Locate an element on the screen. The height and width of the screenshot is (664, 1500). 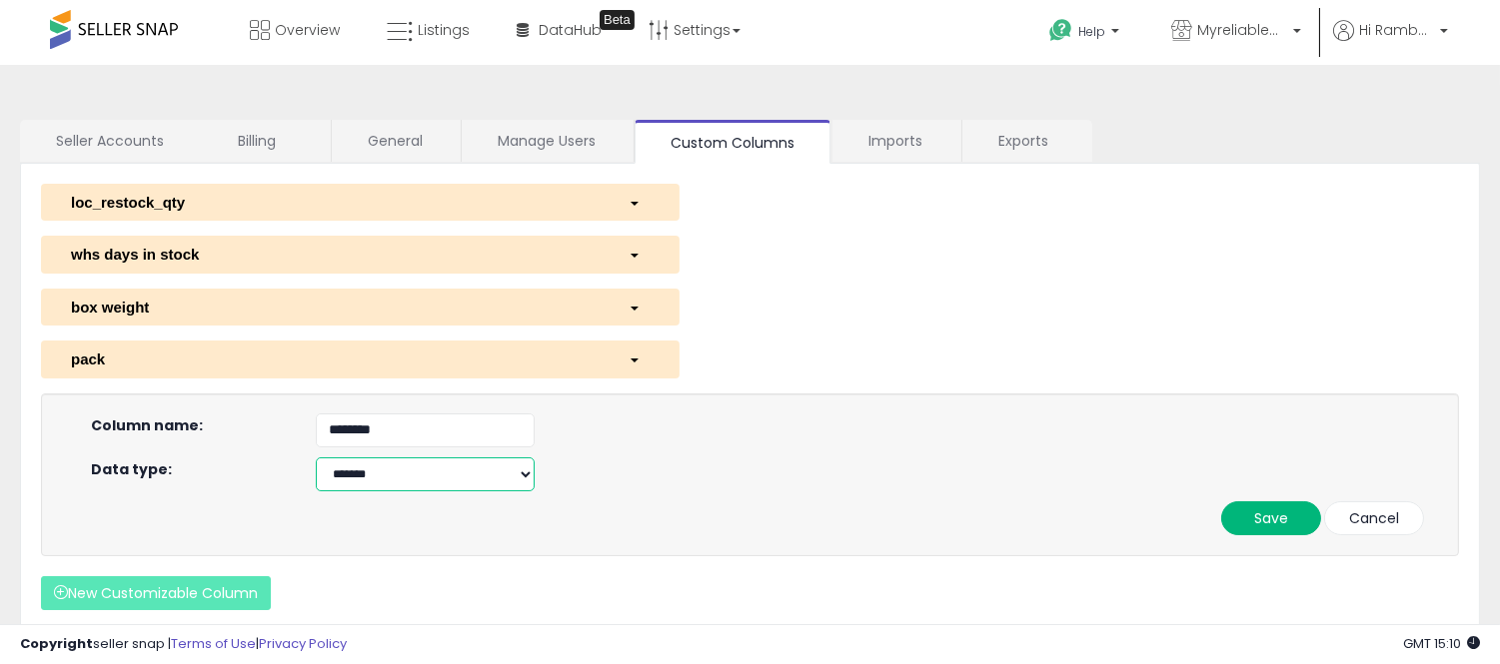
button: Save is located at coordinates (1271, 519).